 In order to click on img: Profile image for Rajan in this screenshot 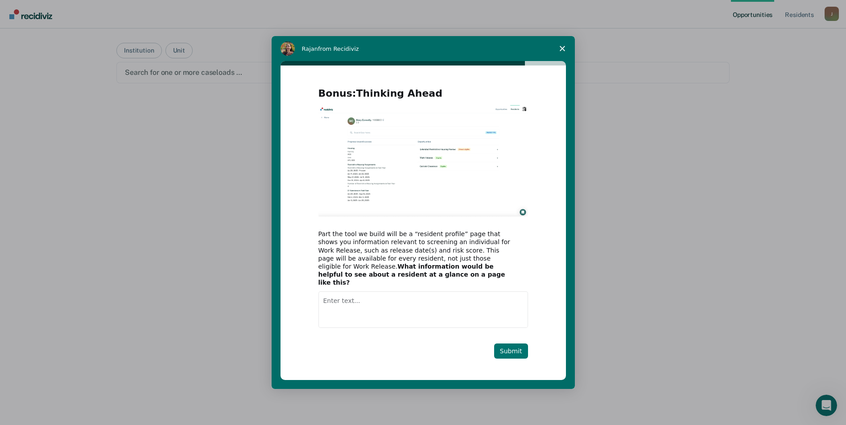, I will do `click(287, 49)`.